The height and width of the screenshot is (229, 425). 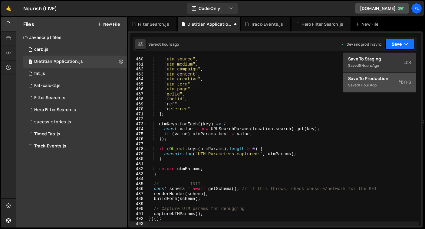 I want to click on div: 474, so click(x=138, y=129).